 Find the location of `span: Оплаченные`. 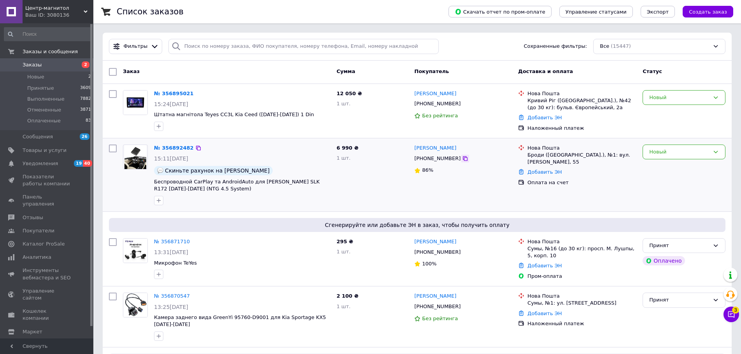

span: Оплаченные is located at coordinates (44, 121).